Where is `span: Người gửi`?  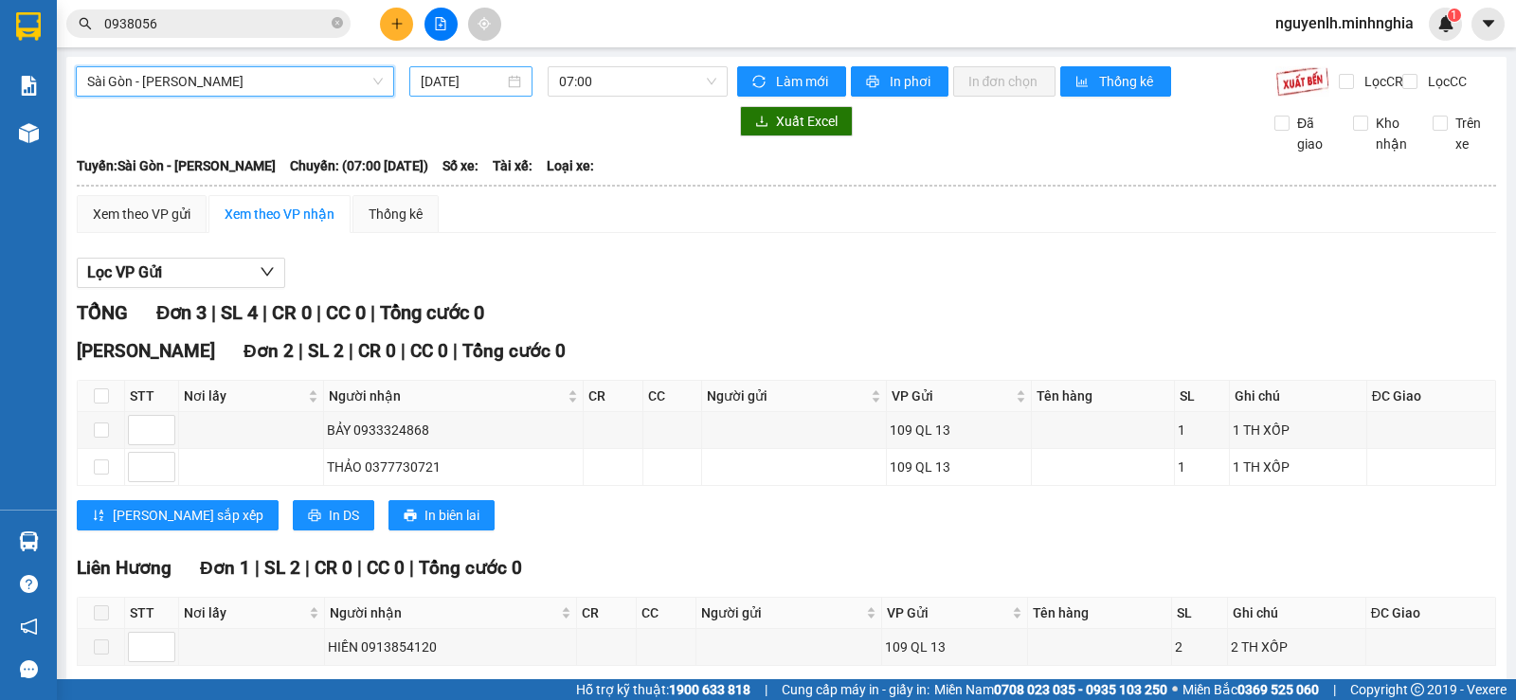
span: Người gửi is located at coordinates (782, 613).